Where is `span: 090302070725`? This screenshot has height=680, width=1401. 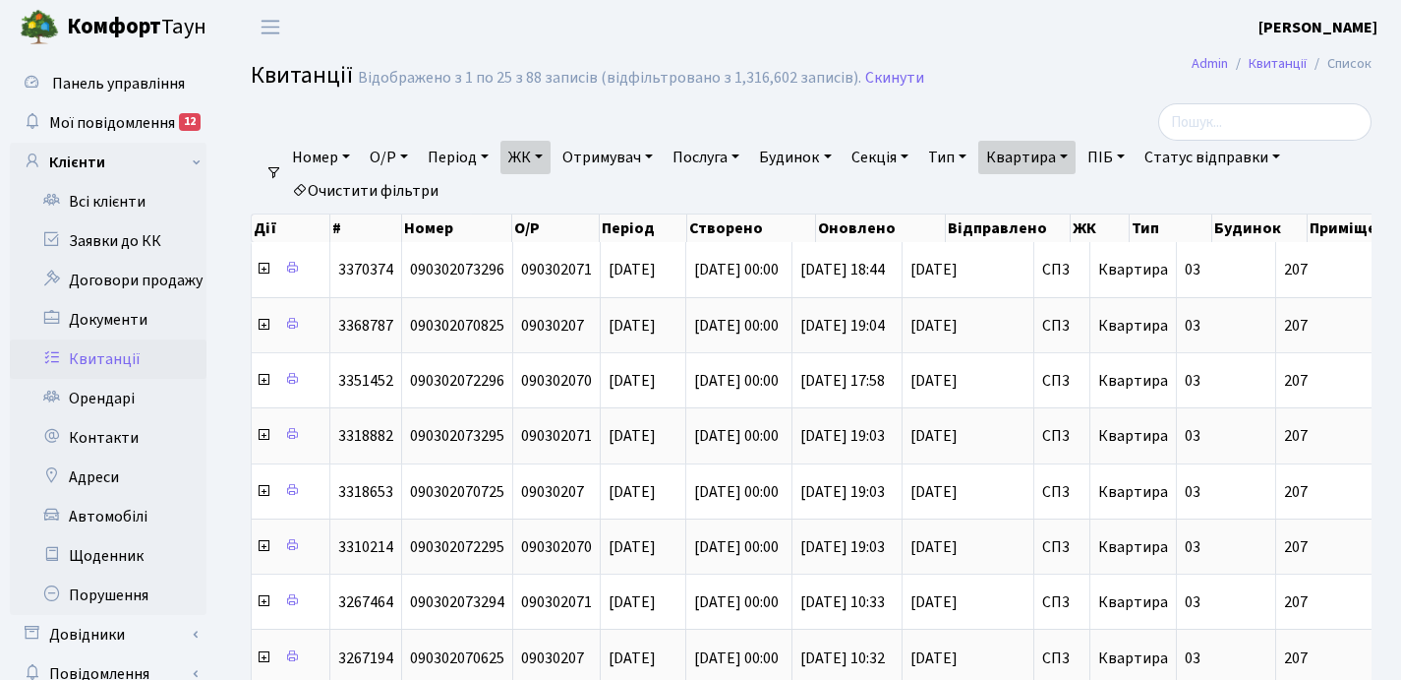
span: 090302070725 is located at coordinates (457, 492).